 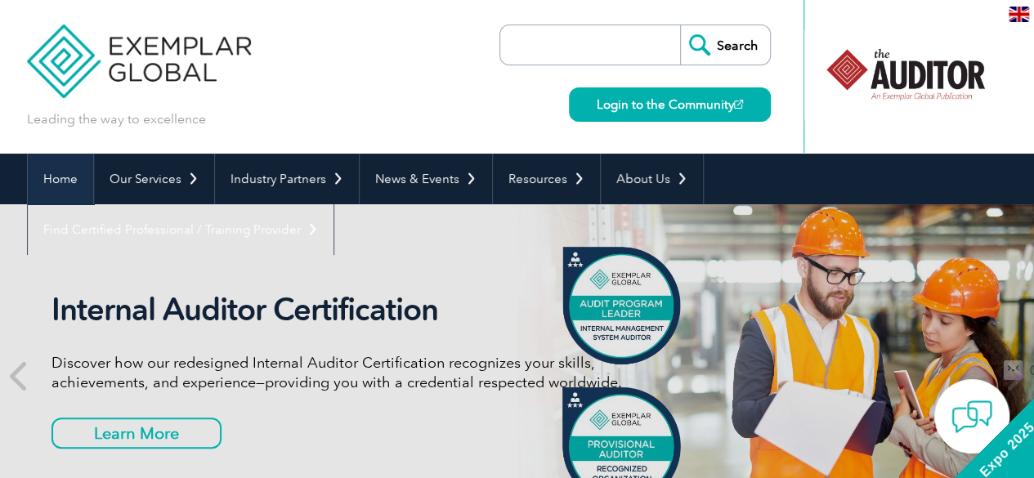 I want to click on a: Resources, so click(x=546, y=179).